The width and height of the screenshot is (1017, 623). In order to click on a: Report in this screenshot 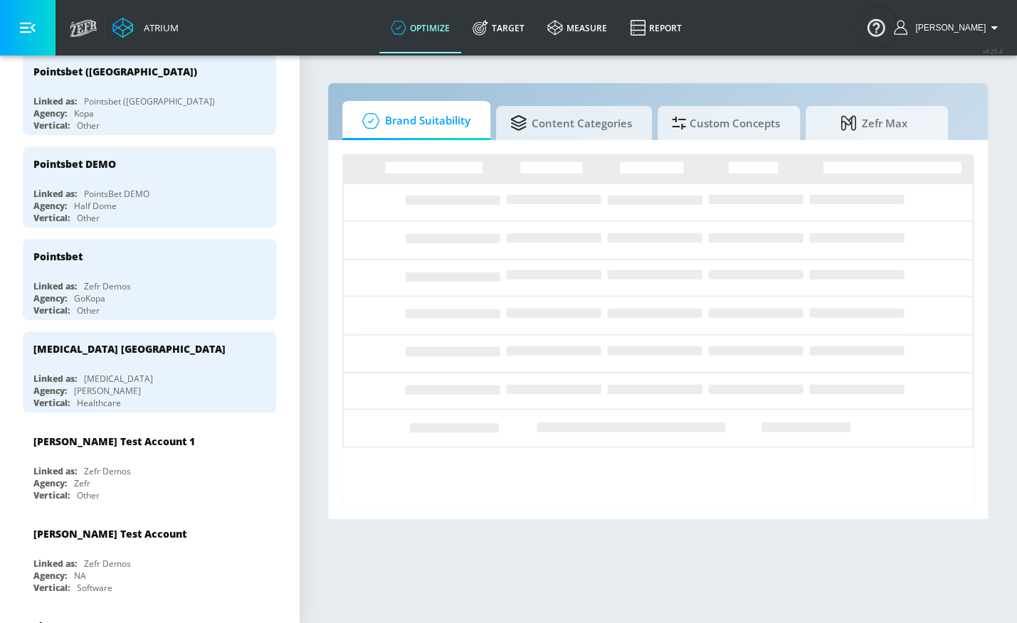, I will do `click(655, 28)`.